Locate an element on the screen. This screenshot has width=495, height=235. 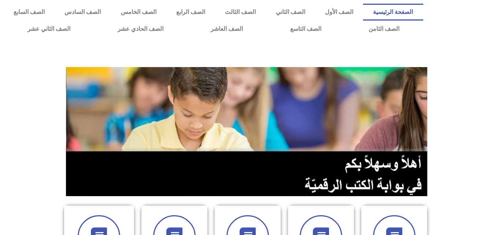
a: الصف الرابع is located at coordinates (191, 12).